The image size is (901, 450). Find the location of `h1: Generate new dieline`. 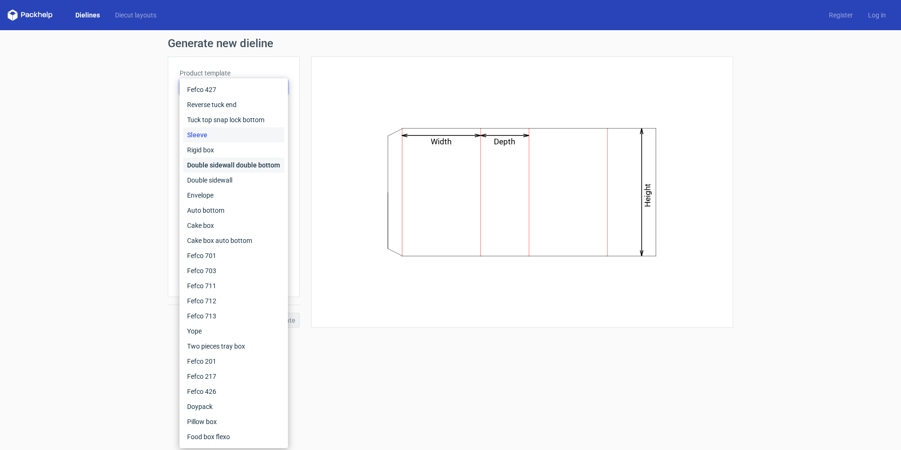

h1: Generate new dieline is located at coordinates (451, 43).